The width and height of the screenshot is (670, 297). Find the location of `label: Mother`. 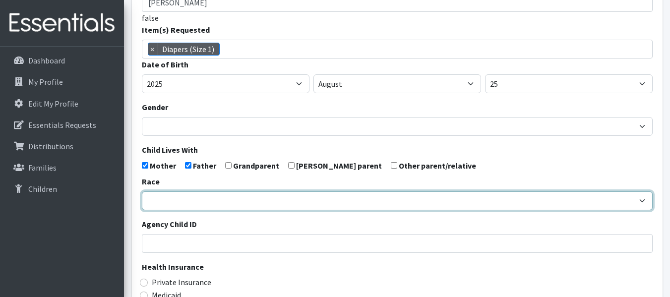

label: Mother is located at coordinates (163, 166).